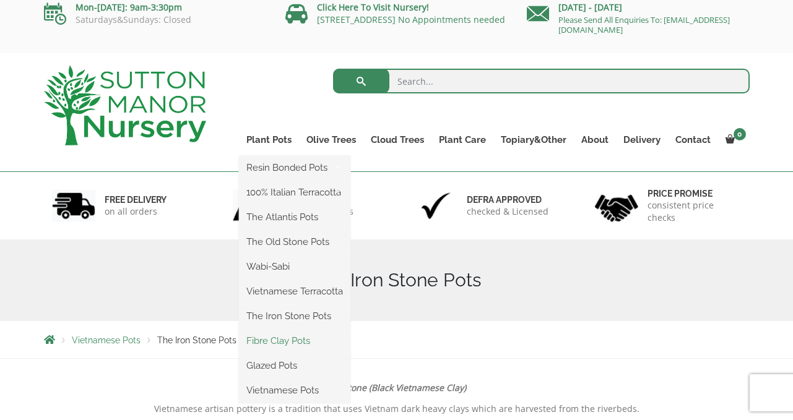  Describe the element at coordinates (295, 366) in the screenshot. I see `a: Glazed Pots` at that location.